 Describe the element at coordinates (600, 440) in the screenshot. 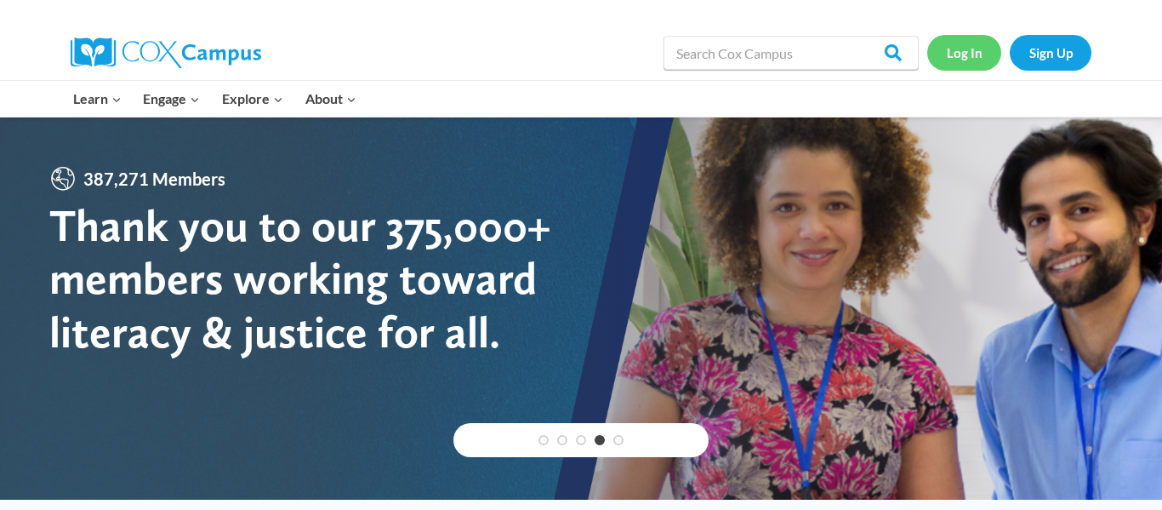

I see `a: 4` at that location.